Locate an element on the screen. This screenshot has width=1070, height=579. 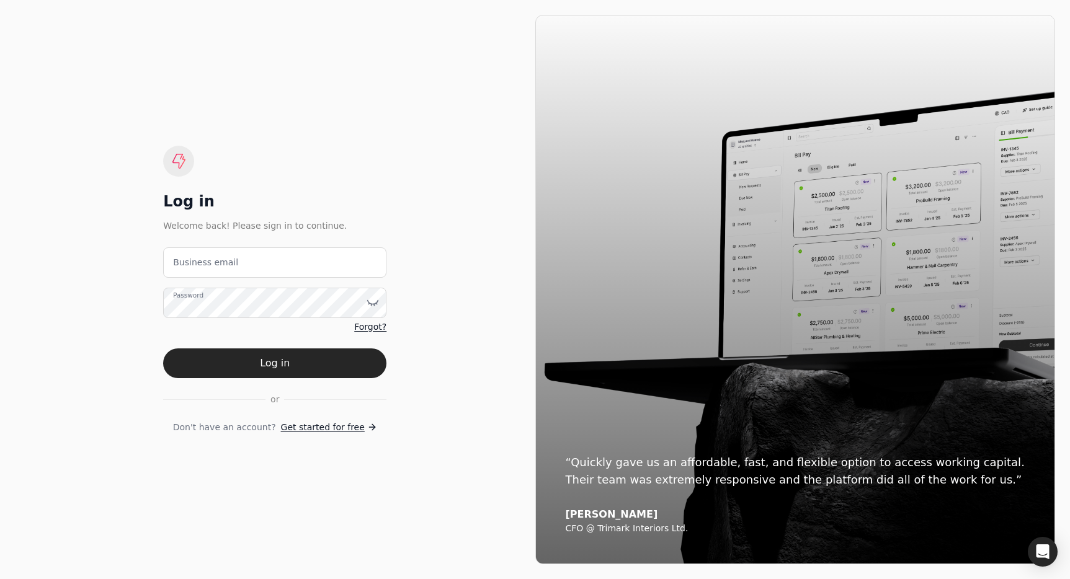
span: Forgot? is located at coordinates (370, 327).